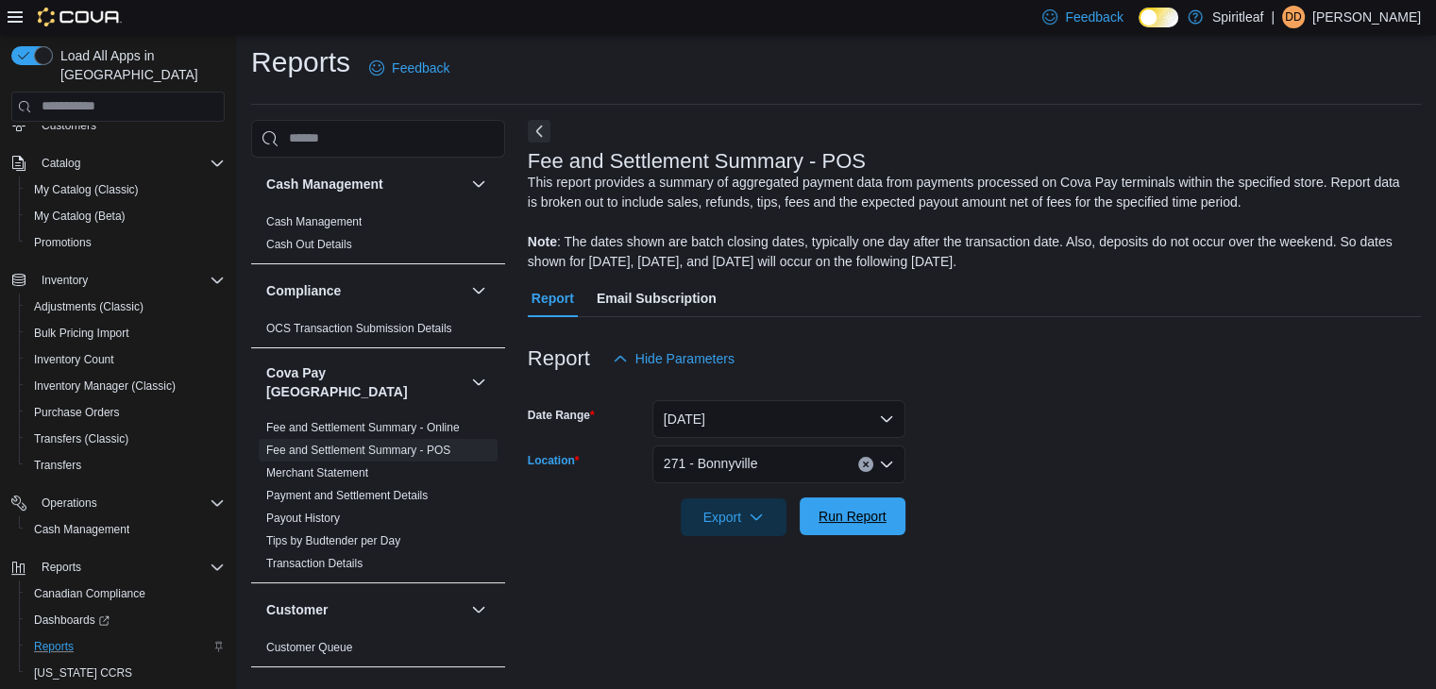  Describe the element at coordinates (333, 541) in the screenshot. I see `a: Tips by Budtender per Day` at that location.